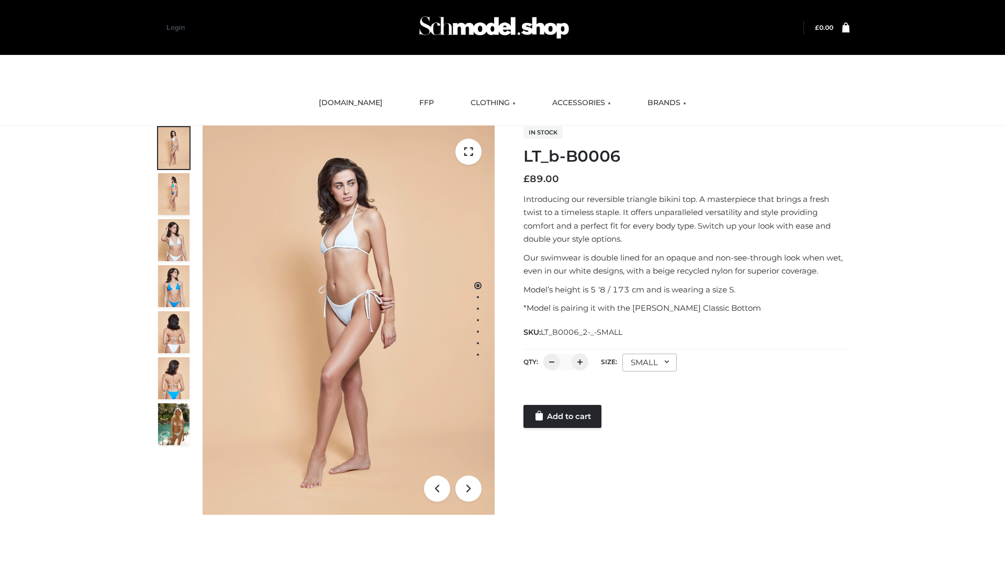 Image resolution: width=1005 pixels, height=565 pixels. Describe the element at coordinates (609, 362) in the screenshot. I see `label: Size:` at that location.